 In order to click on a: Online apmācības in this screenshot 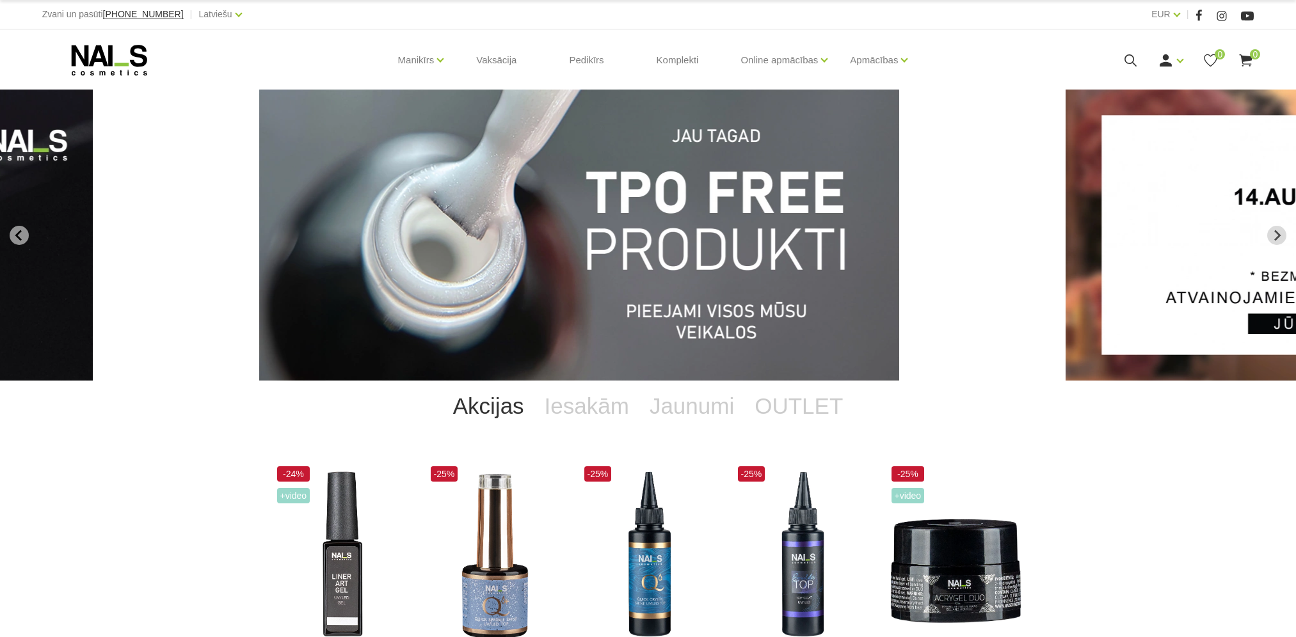, I will do `click(779, 60)`.